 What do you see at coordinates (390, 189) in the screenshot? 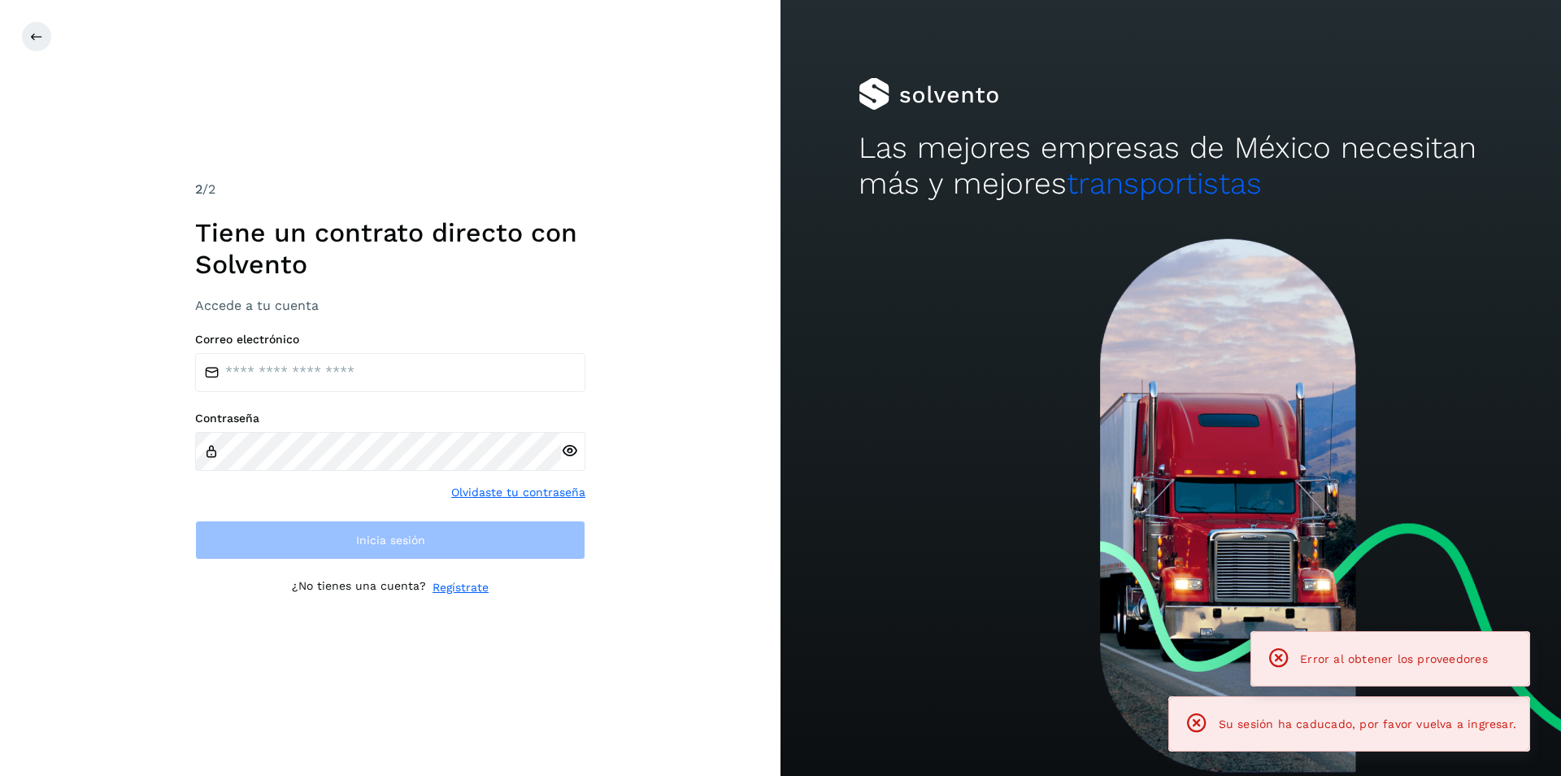
I see `div: /2` at bounding box center [390, 189].